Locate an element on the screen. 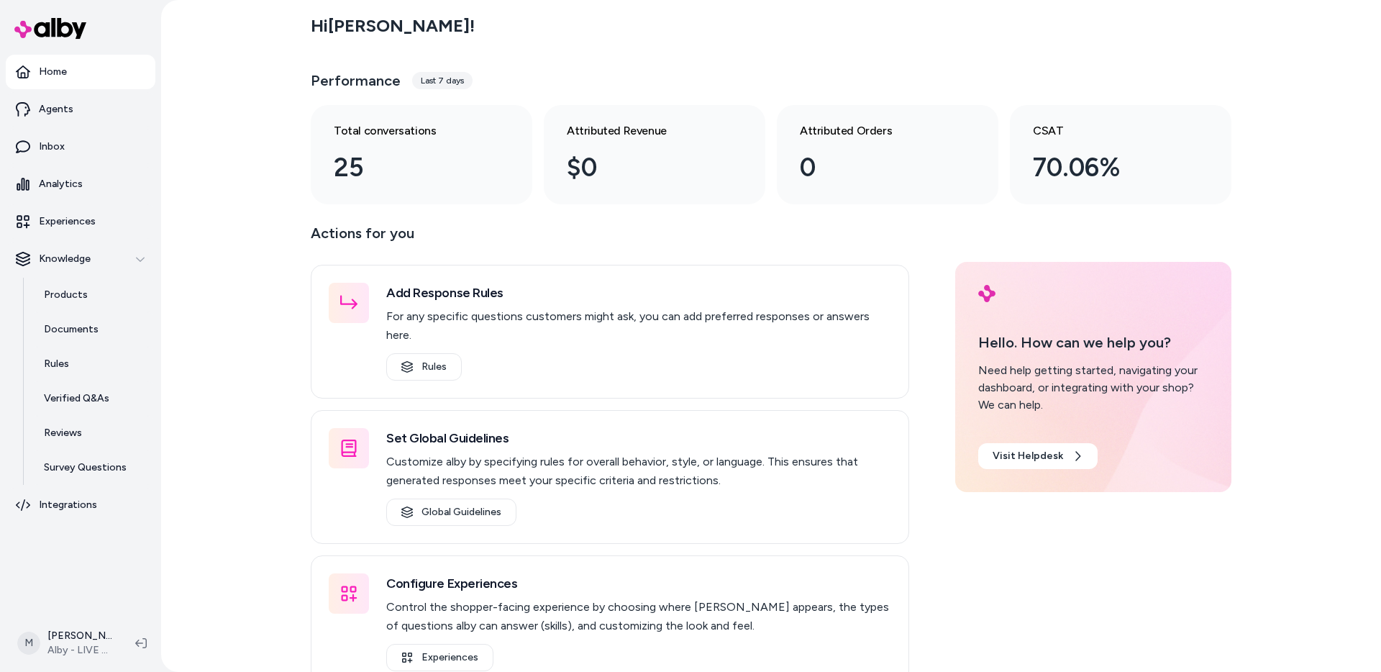 The width and height of the screenshot is (1381, 672). p: Knowledge is located at coordinates (65, 259).